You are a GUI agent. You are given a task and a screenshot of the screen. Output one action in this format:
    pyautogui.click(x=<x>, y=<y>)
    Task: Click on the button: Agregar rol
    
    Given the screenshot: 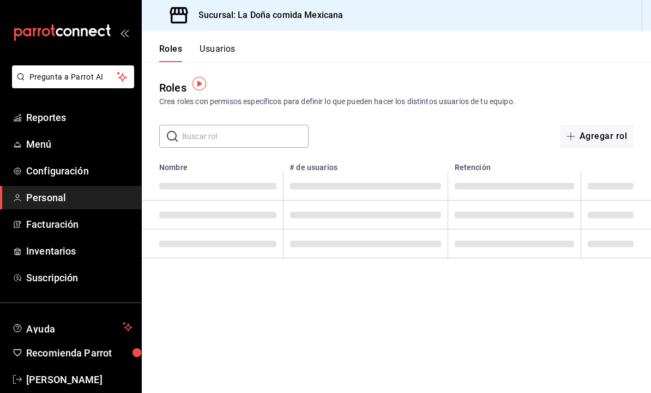 What is the action you would take?
    pyautogui.click(x=596, y=136)
    